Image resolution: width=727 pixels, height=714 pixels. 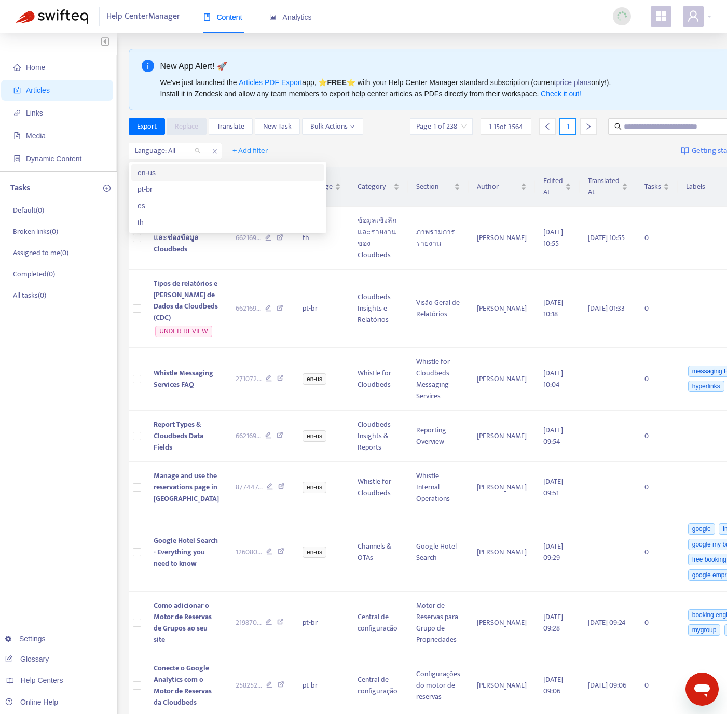 I want to click on a: Settings, so click(x=25, y=639).